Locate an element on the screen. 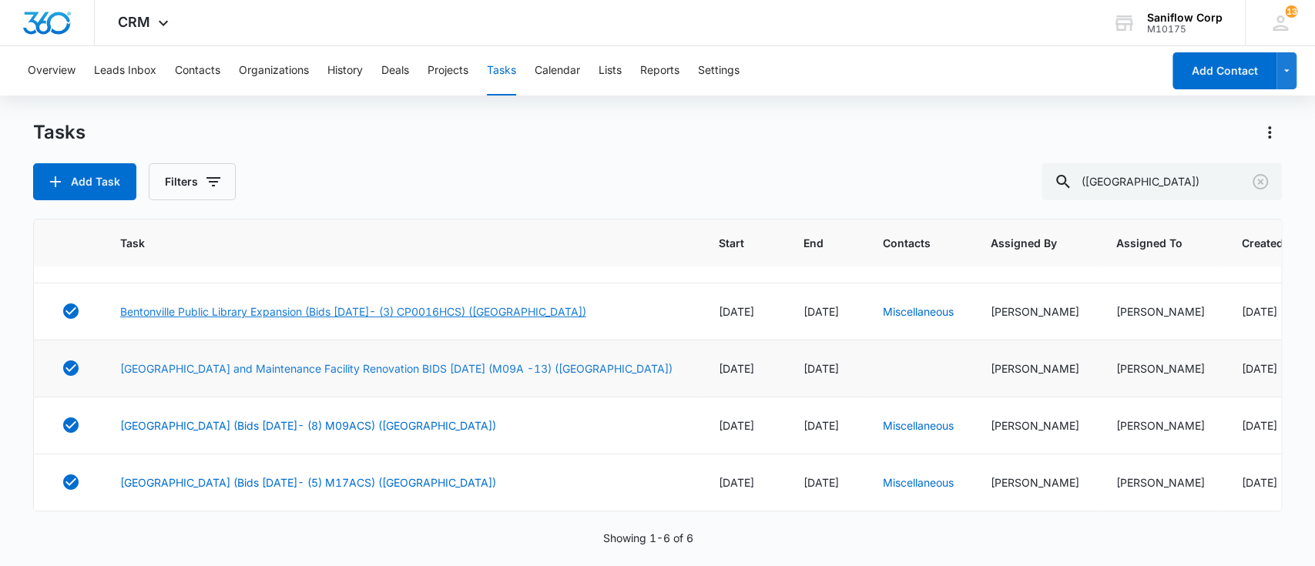  button: Calendar is located at coordinates (557, 71).